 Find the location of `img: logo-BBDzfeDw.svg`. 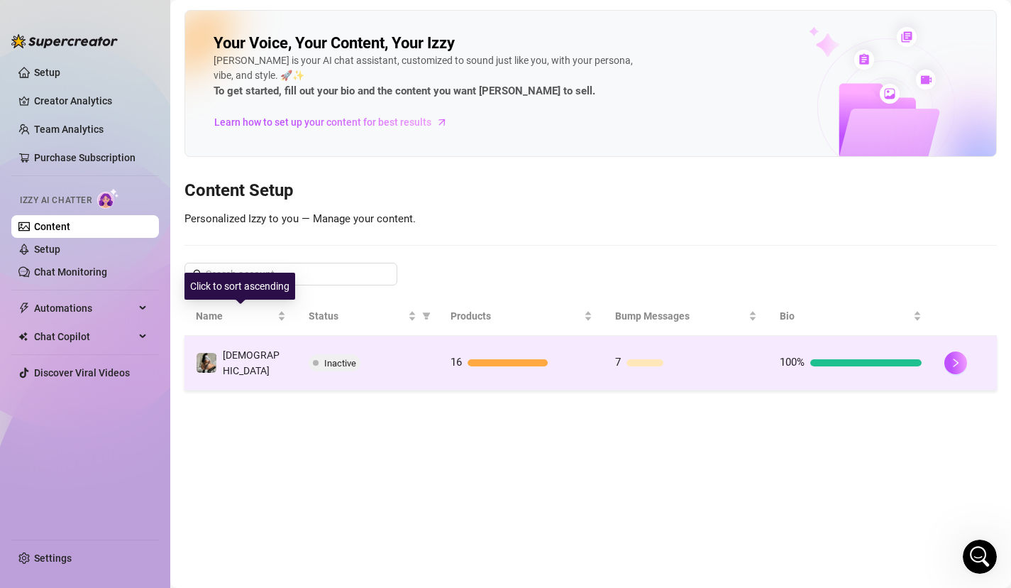

img: logo-BBDzfeDw.svg is located at coordinates (65, 41).